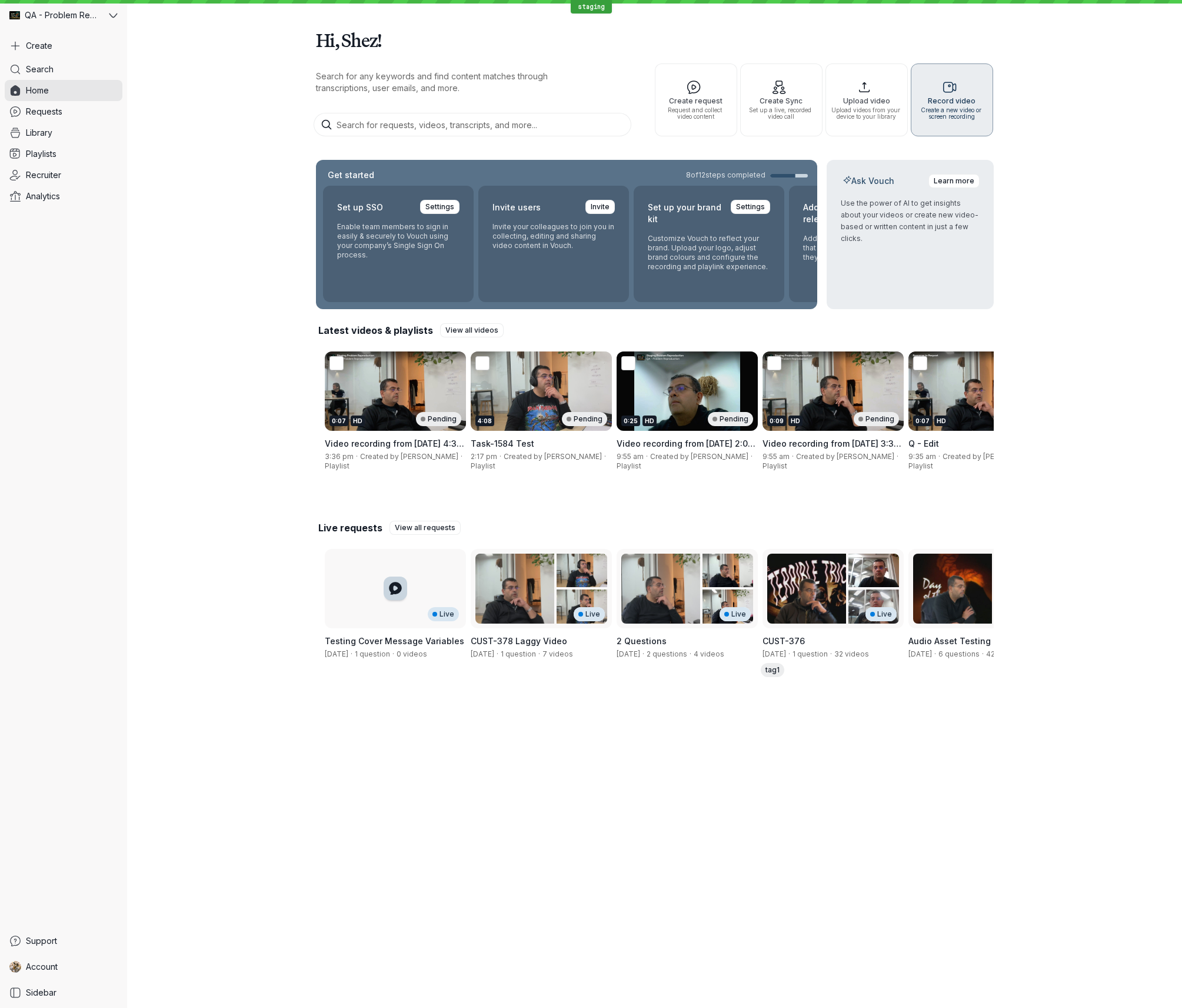 Image resolution: width=1182 pixels, height=1008 pixels. What do you see at coordinates (63, 15) in the screenshot?
I see `span: QA - Problem Reproduction` at bounding box center [63, 15].